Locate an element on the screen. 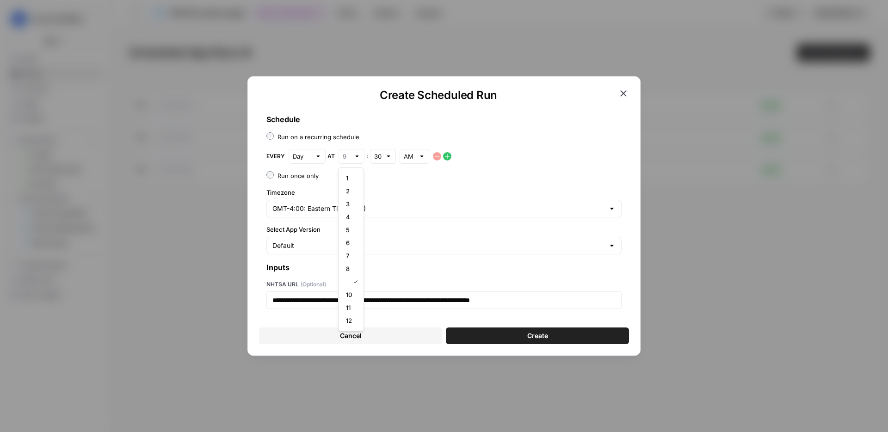 The height and width of the screenshot is (432, 888). span: Every is located at coordinates (276, 156).